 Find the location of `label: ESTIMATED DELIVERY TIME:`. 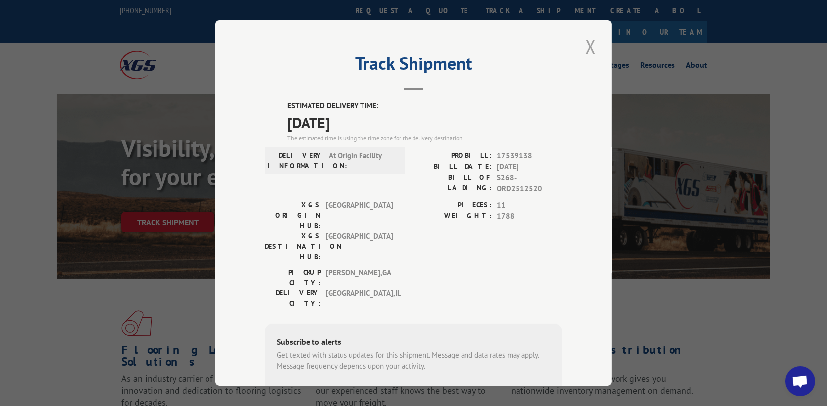

label: ESTIMATED DELIVERY TIME: is located at coordinates (424, 105).